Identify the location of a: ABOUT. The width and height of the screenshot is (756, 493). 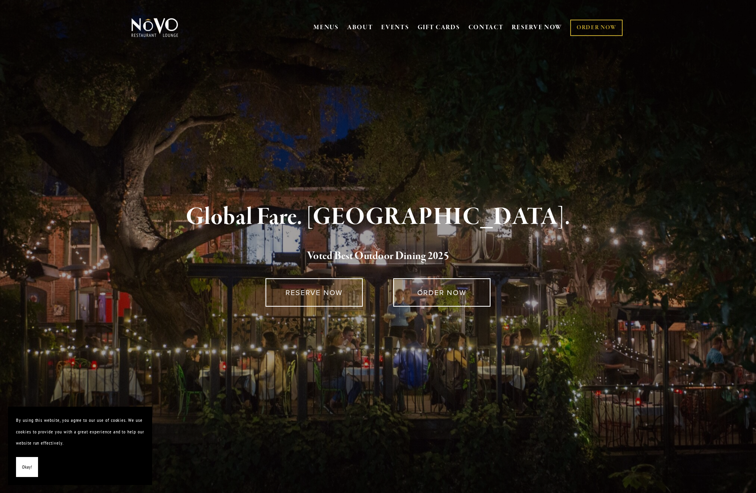
(360, 28).